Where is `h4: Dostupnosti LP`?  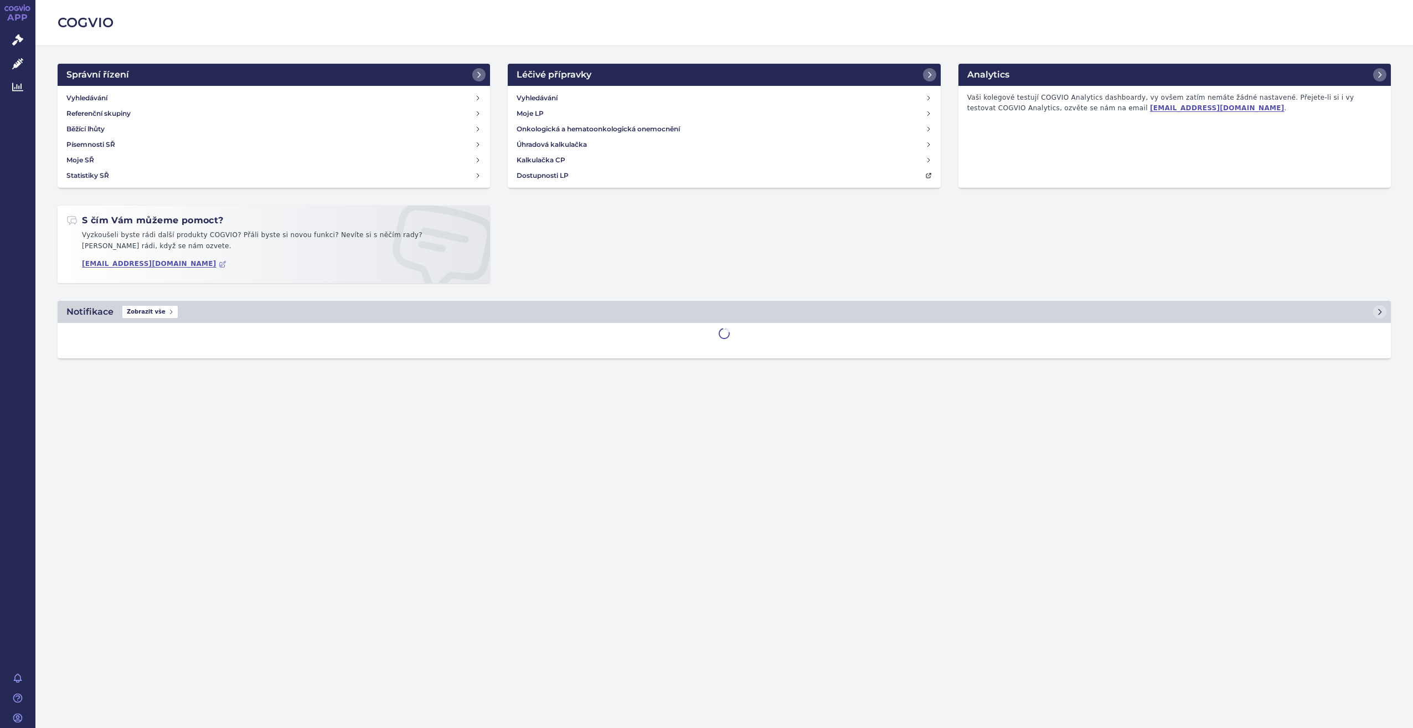
h4: Dostupnosti LP is located at coordinates (543, 176).